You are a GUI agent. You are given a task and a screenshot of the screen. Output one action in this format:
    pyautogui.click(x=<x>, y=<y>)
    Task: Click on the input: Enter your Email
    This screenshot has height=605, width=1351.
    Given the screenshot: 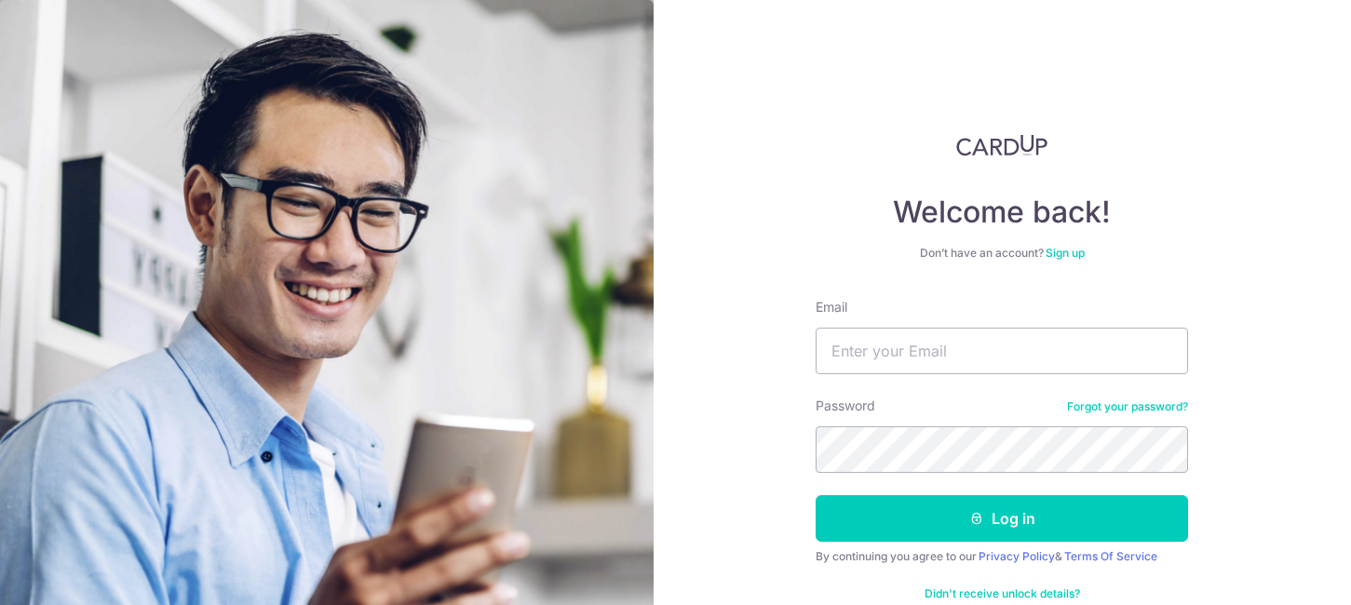 What is the action you would take?
    pyautogui.click(x=1002, y=351)
    